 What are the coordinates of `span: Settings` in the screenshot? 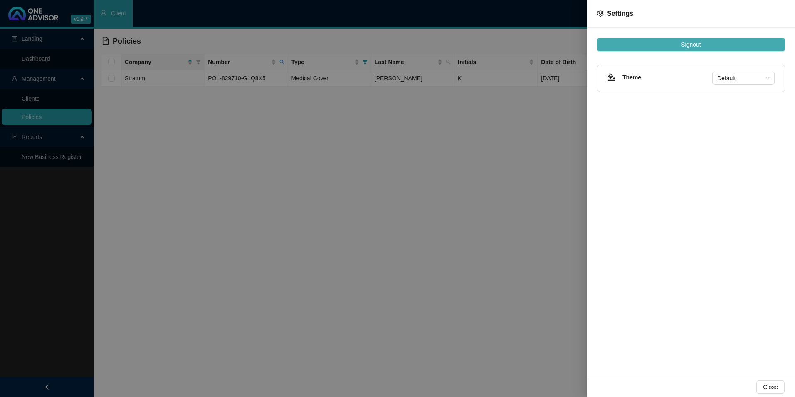 It's located at (620, 13).